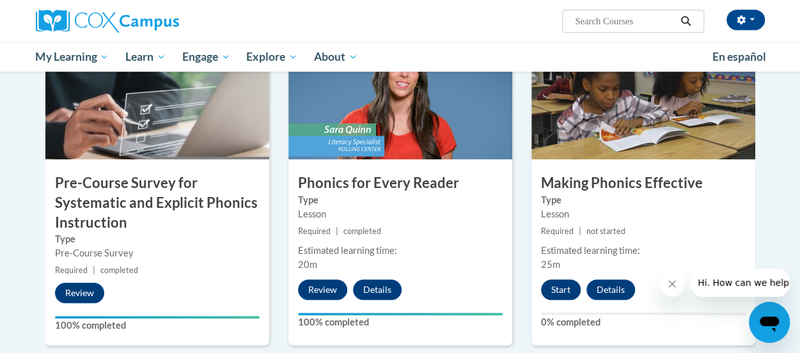  Describe the element at coordinates (625, 21) in the screenshot. I see `input: Search Courses` at that location.